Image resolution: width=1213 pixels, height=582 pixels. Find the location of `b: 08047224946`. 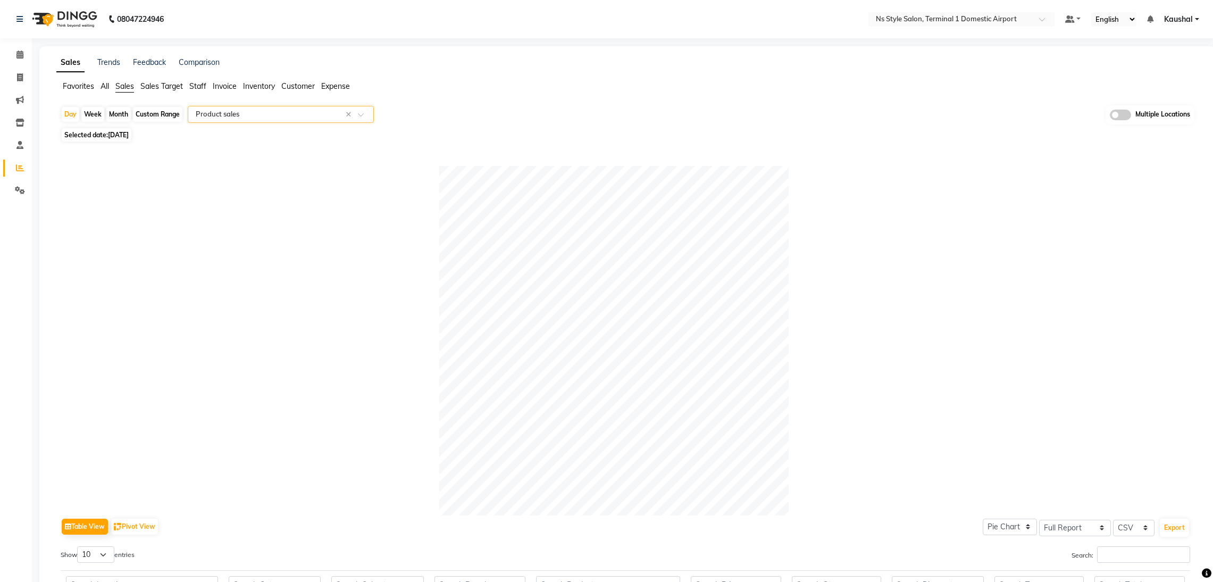

b: 08047224946 is located at coordinates (140, 19).